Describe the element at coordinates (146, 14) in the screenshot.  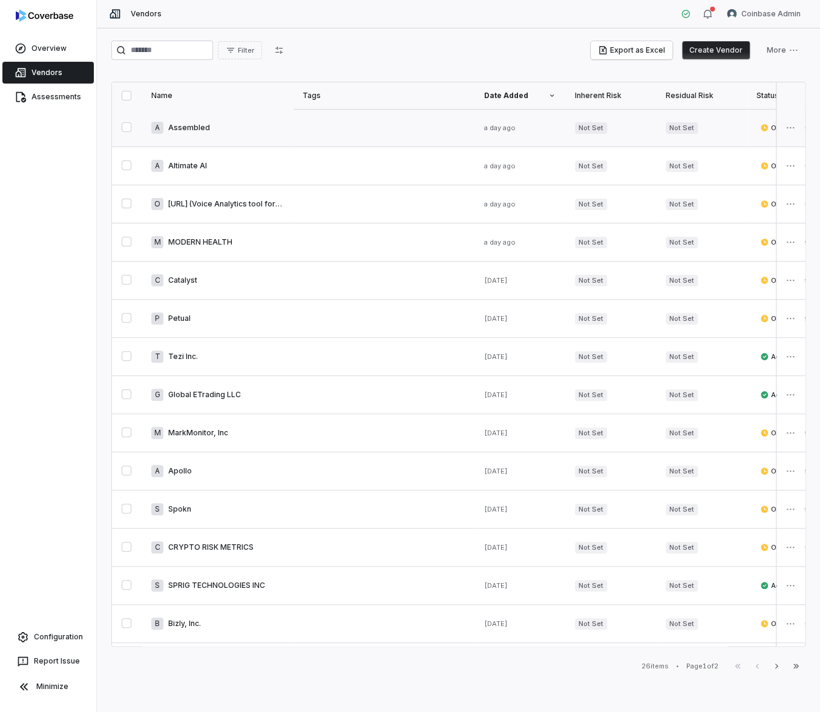
I see `span: Vendors` at that location.